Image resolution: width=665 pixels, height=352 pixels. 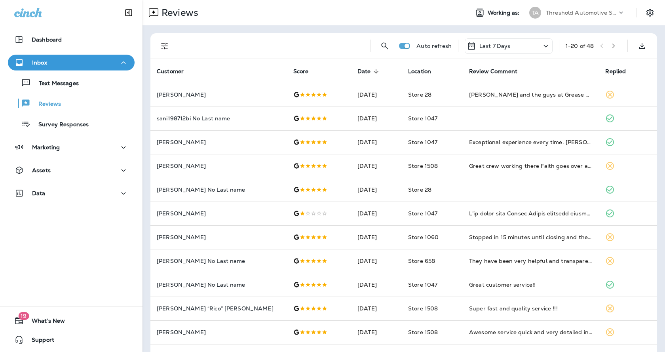 I want to click on button: Inbox, so click(x=71, y=63).